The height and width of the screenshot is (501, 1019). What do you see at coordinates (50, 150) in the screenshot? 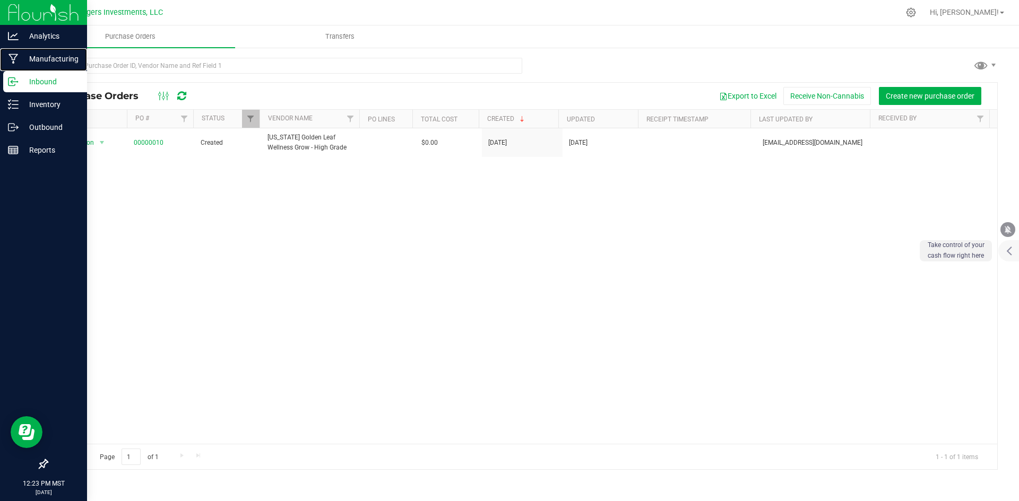
I see `p: Reports` at bounding box center [50, 150].